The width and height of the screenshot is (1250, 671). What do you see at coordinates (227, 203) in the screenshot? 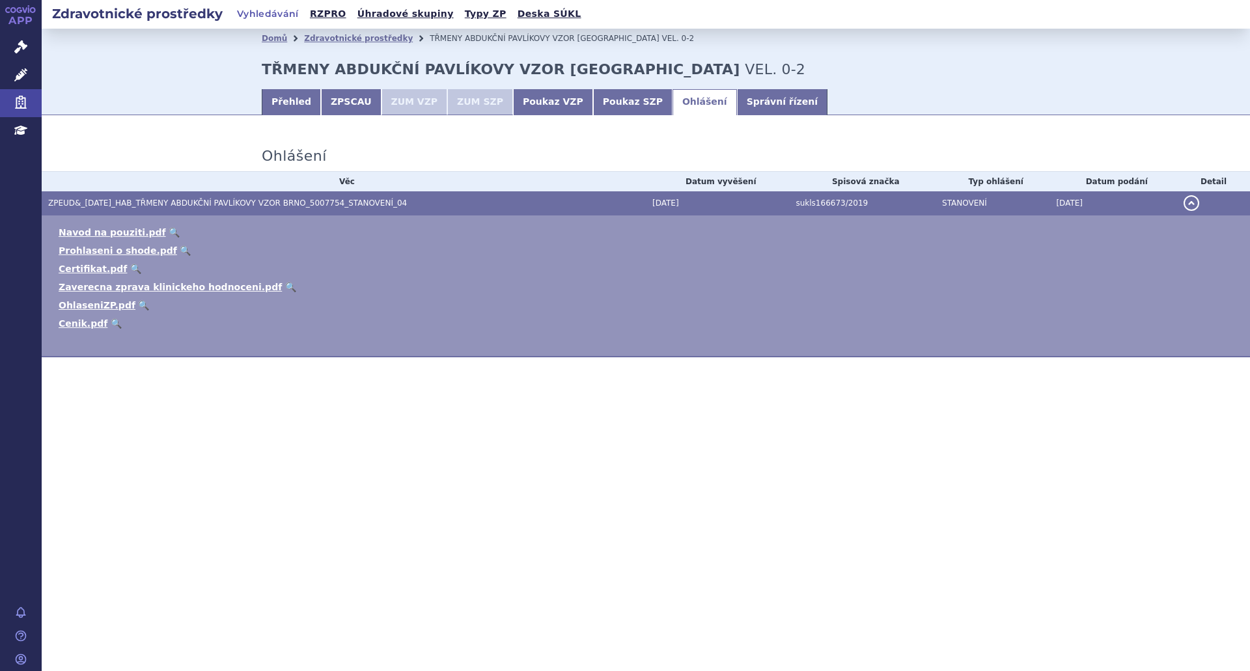
I see `span: ZPEUD&_28.06.2019_HAB_TŘMENY ABDUKČNÍ PAVLÍKOVY VZOR BRNO_5007754_STANOVENÍ_04` at bounding box center [227, 203].